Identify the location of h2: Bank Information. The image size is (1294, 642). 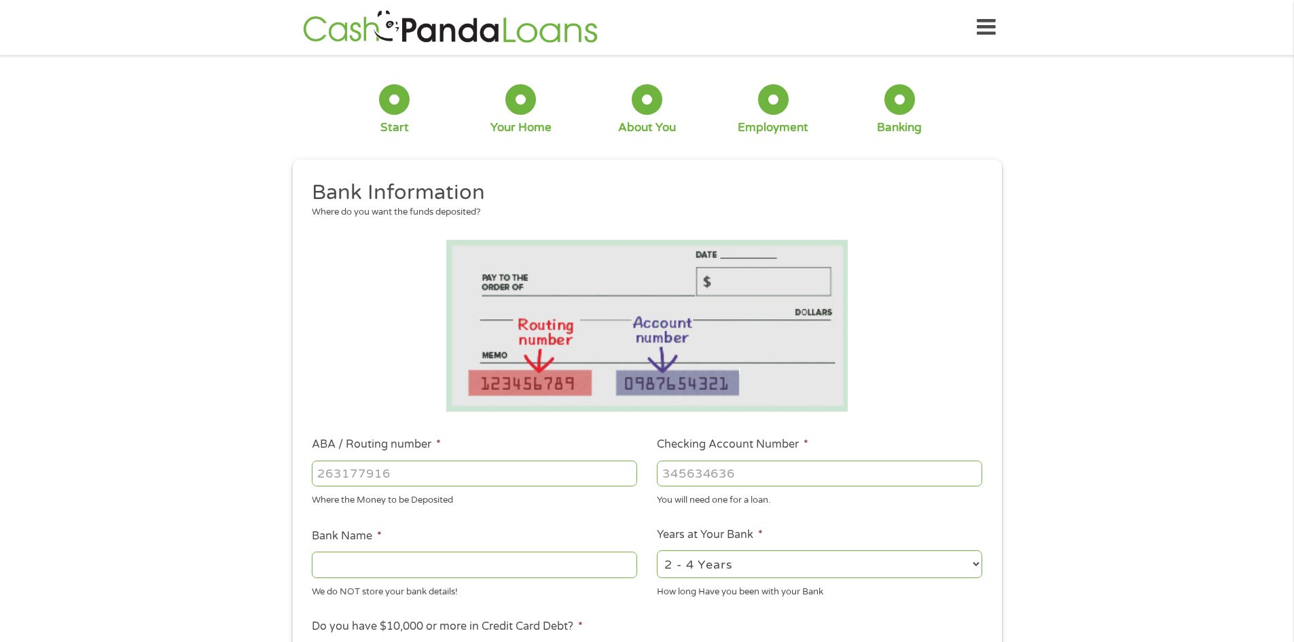
(642, 193).